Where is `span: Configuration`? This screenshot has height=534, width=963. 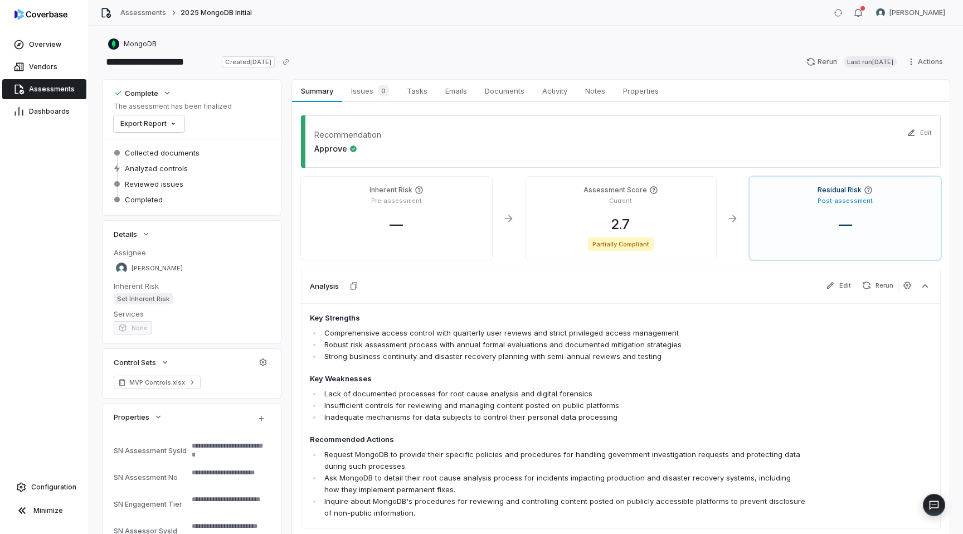 span: Configuration is located at coordinates (54, 487).